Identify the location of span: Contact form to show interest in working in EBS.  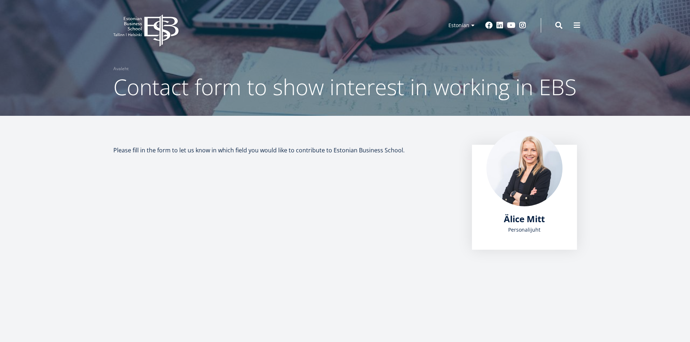
(345, 87).